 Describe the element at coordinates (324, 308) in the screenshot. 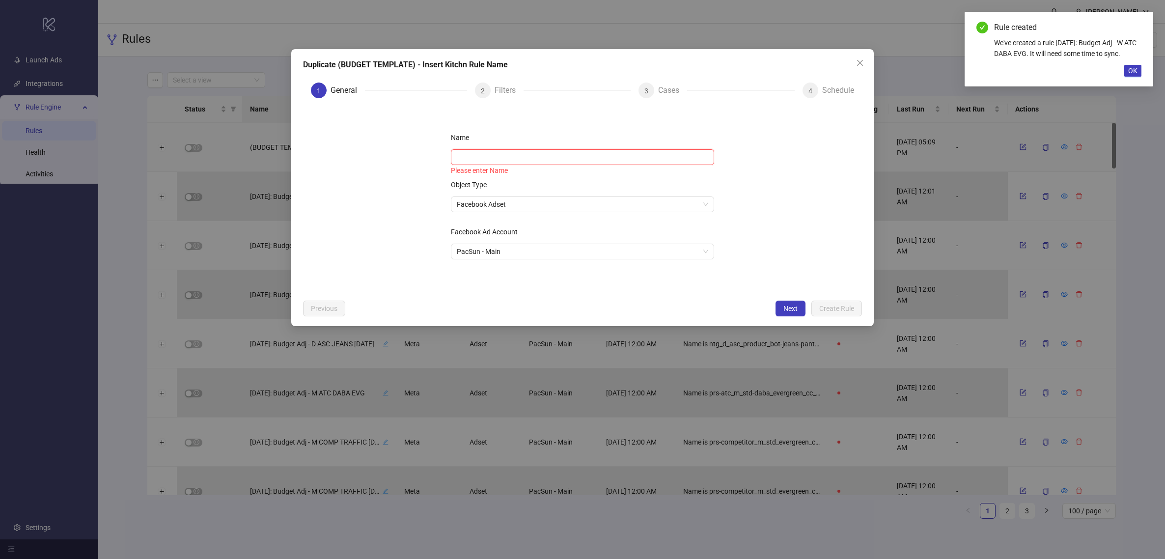

I see `button: Previous` at that location.